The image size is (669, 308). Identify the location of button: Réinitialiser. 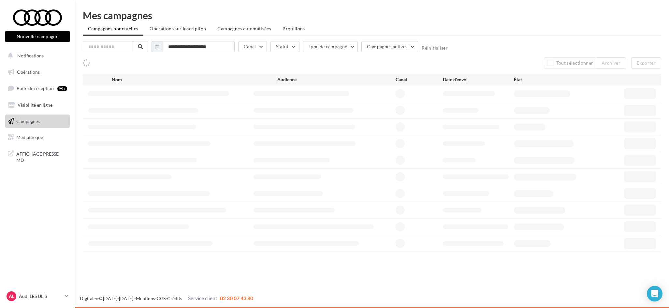
(435, 48).